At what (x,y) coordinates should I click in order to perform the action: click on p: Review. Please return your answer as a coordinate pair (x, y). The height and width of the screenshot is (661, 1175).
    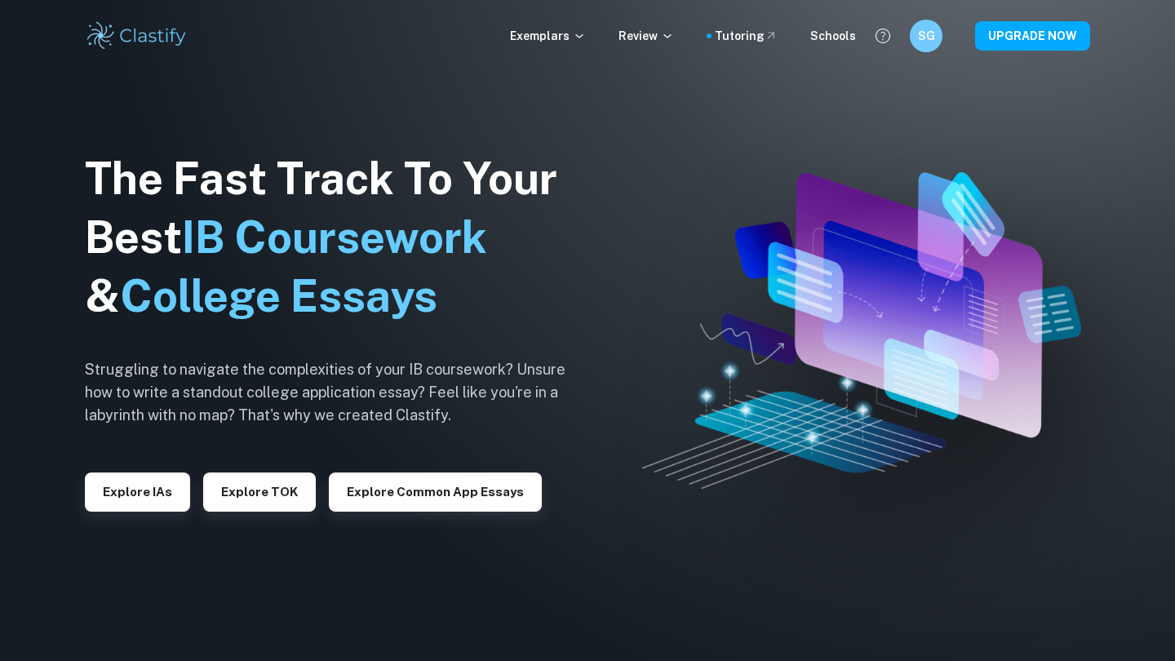
    Looking at the image, I should click on (646, 36).